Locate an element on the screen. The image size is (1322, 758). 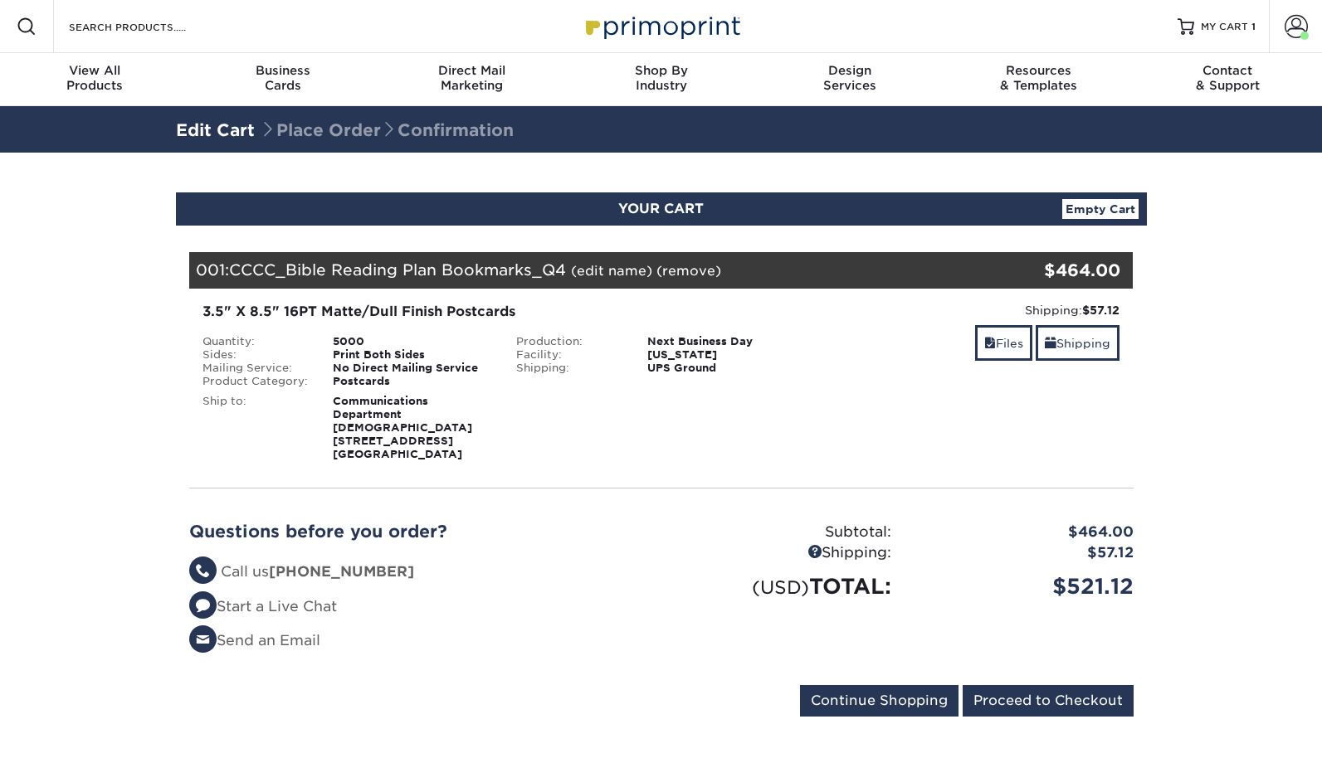
span: Shop By is located at coordinates (661, 71).